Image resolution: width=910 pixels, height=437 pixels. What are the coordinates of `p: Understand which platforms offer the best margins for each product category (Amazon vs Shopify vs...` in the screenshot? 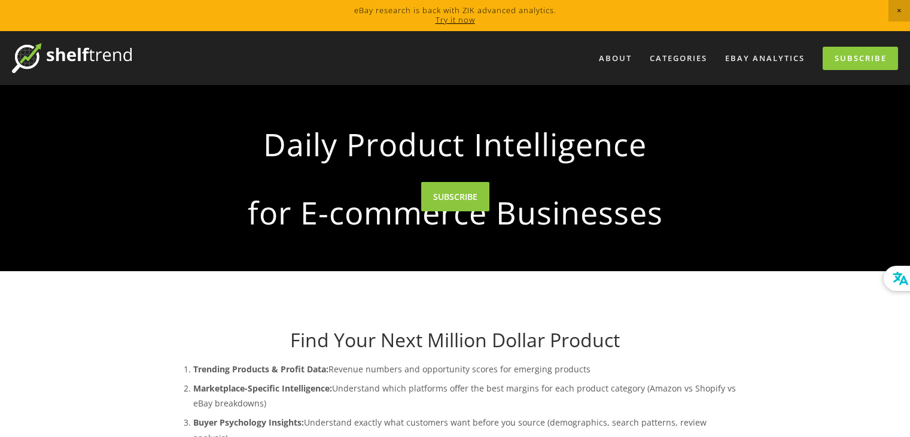 It's located at (467, 395).